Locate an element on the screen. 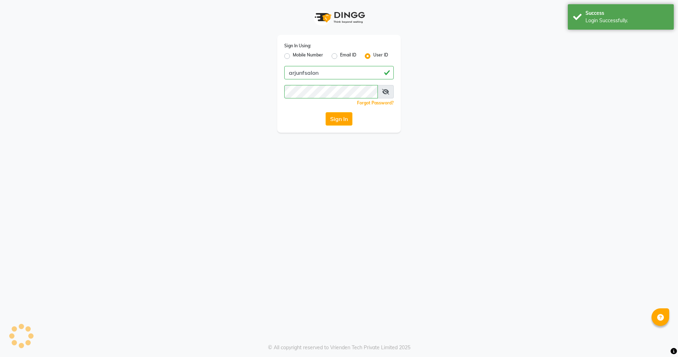 Image resolution: width=678 pixels, height=357 pixels. div: Success is located at coordinates (626, 13).